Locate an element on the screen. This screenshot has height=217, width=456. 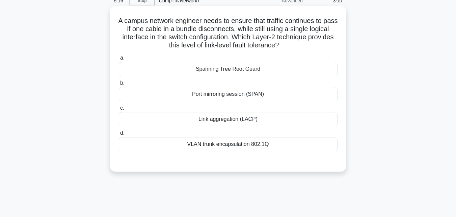
span: a. is located at coordinates (122, 57).